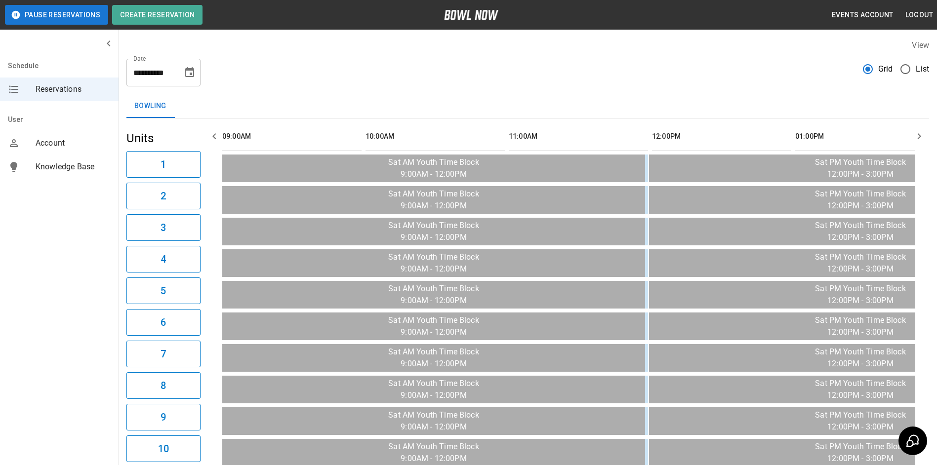  Describe the element at coordinates (471, 15) in the screenshot. I see `img: logo` at that location.